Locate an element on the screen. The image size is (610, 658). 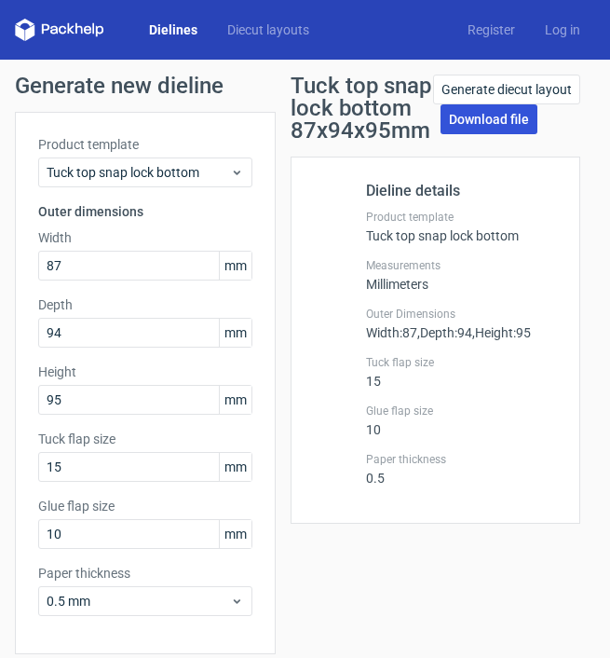
span: 0.5 mm is located at coordinates (138, 601).